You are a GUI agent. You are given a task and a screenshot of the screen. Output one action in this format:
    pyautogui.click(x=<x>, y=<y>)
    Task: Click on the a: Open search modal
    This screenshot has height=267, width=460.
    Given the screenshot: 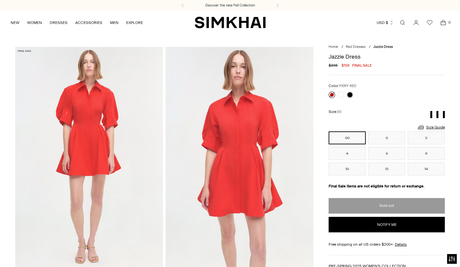 What is the action you would take?
    pyautogui.click(x=403, y=23)
    